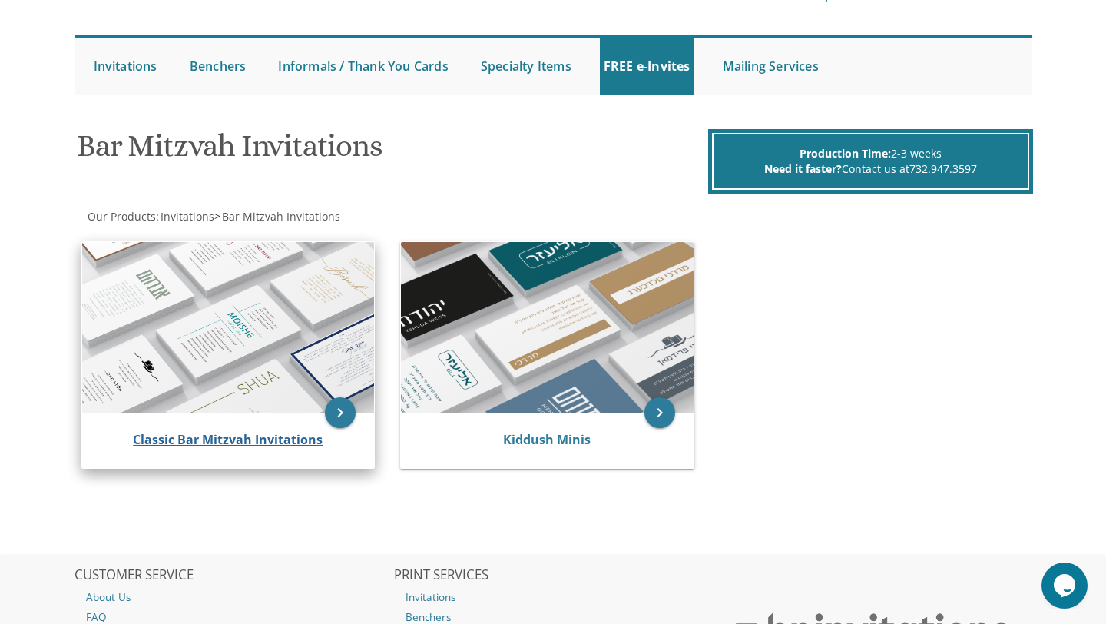 The width and height of the screenshot is (1106, 624). What do you see at coordinates (363, 66) in the screenshot?
I see `a: Informals / Thank You Cards` at bounding box center [363, 66].